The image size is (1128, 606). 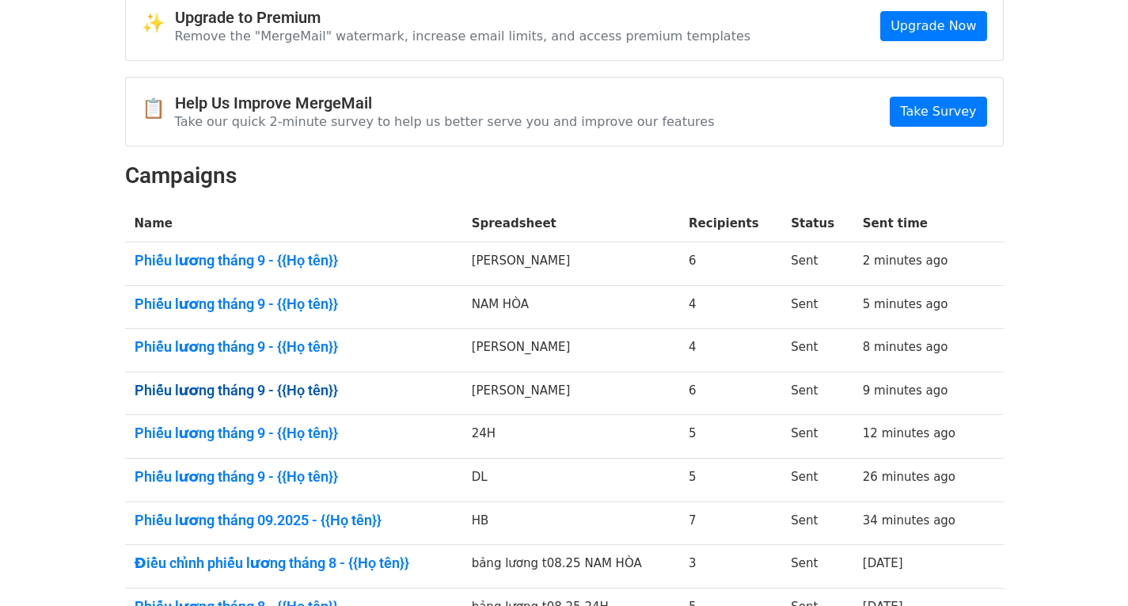 What do you see at coordinates (565, 176) in the screenshot?
I see `h2: Campaigns` at bounding box center [565, 176].